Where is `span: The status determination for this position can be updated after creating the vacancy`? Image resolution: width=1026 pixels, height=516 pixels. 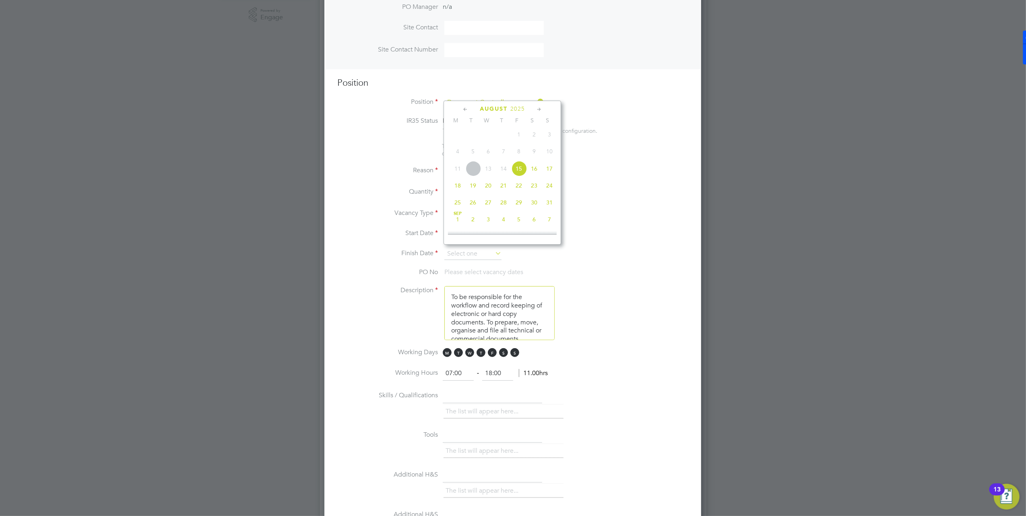 span: The status determination for this position can be updated after creating the vacancy is located at coordinates (496, 150).